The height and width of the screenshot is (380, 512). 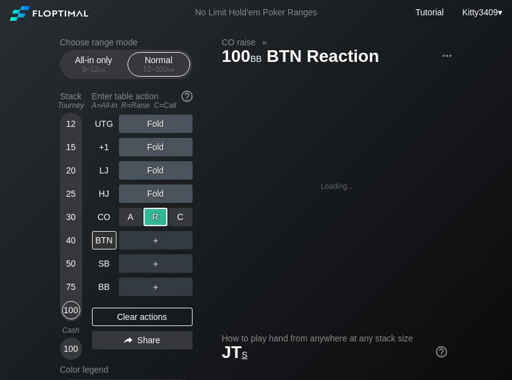 I want to click on span: BTN Reaction, so click(x=323, y=57).